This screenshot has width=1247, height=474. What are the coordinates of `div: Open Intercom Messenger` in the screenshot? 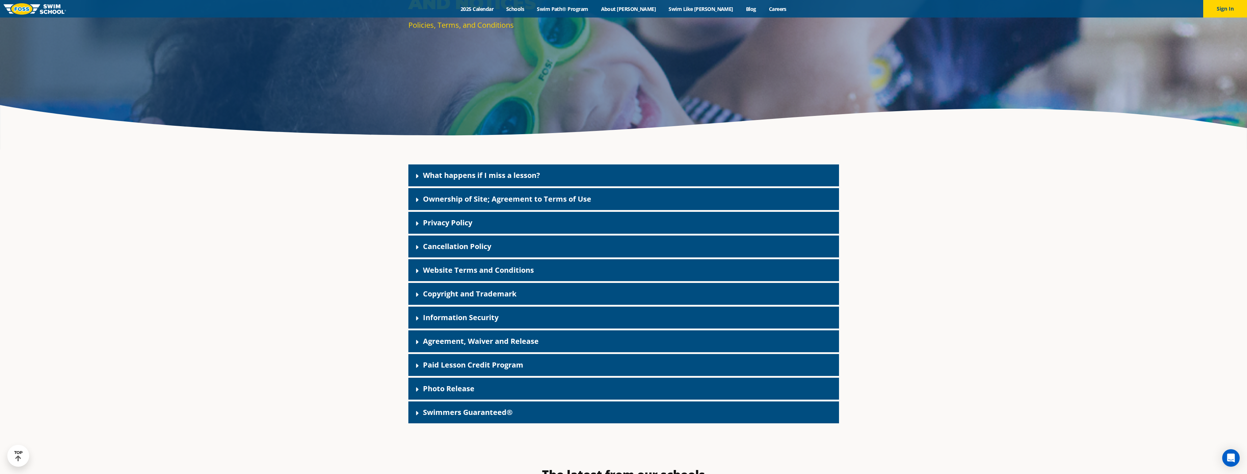 It's located at (1231, 458).